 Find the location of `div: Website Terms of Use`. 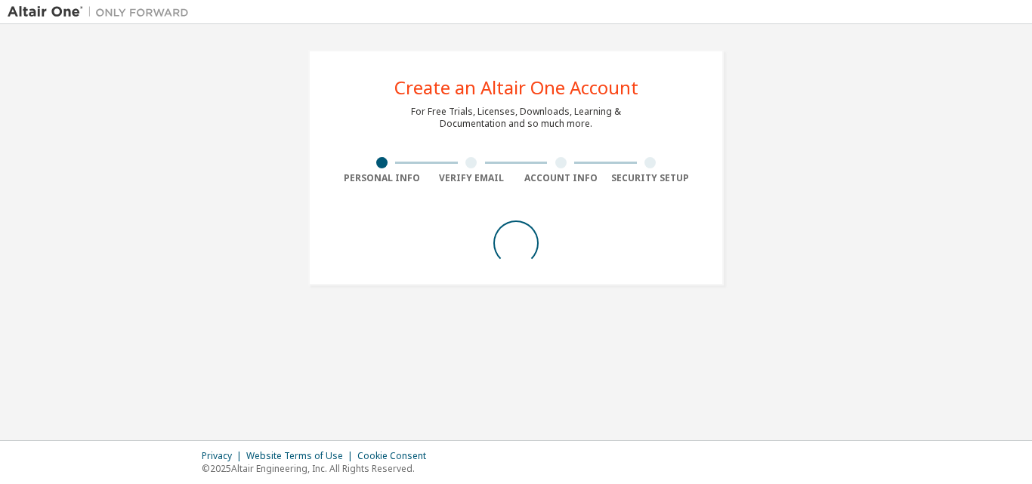

div: Website Terms of Use is located at coordinates (301, 456).